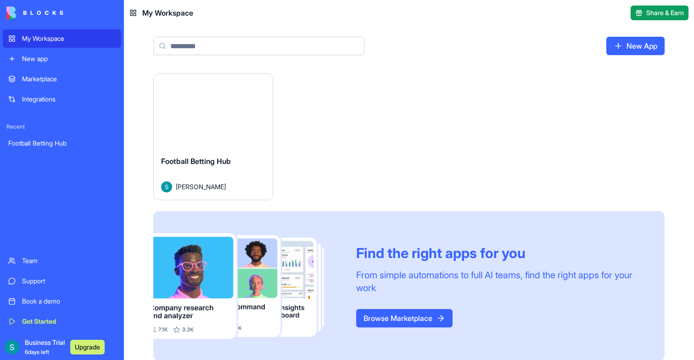 This screenshot has width=694, height=360. What do you see at coordinates (37, 352) in the screenshot?
I see `span: 6 days left` at bounding box center [37, 352].